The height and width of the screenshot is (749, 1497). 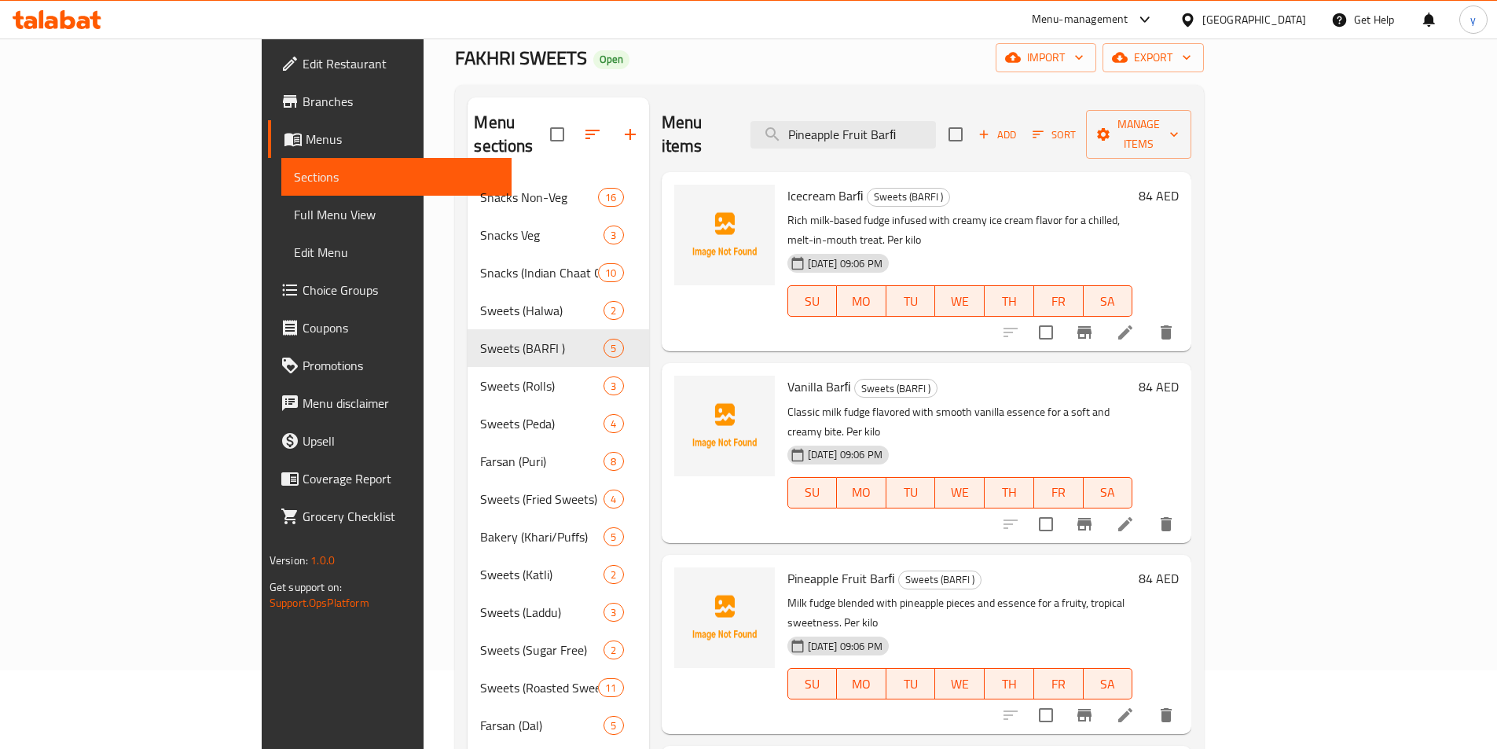 I want to click on span: Add, so click(x=997, y=134).